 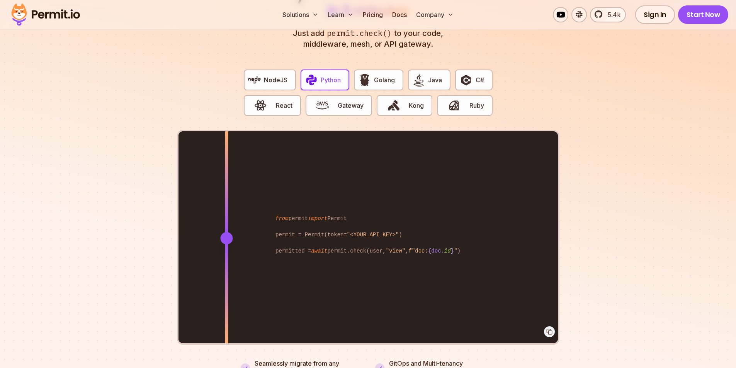 I want to click on span: id, so click(x=448, y=251).